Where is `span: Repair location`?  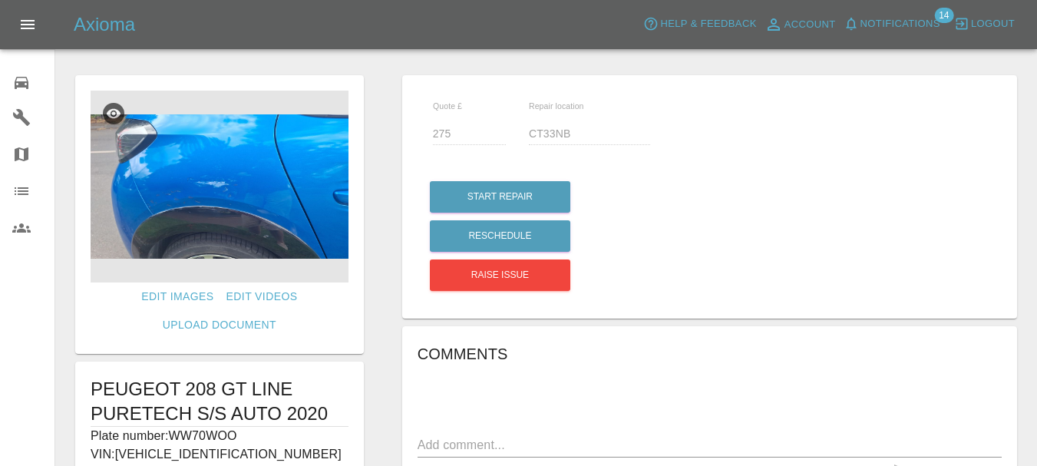 span: Repair location is located at coordinates (556, 106).